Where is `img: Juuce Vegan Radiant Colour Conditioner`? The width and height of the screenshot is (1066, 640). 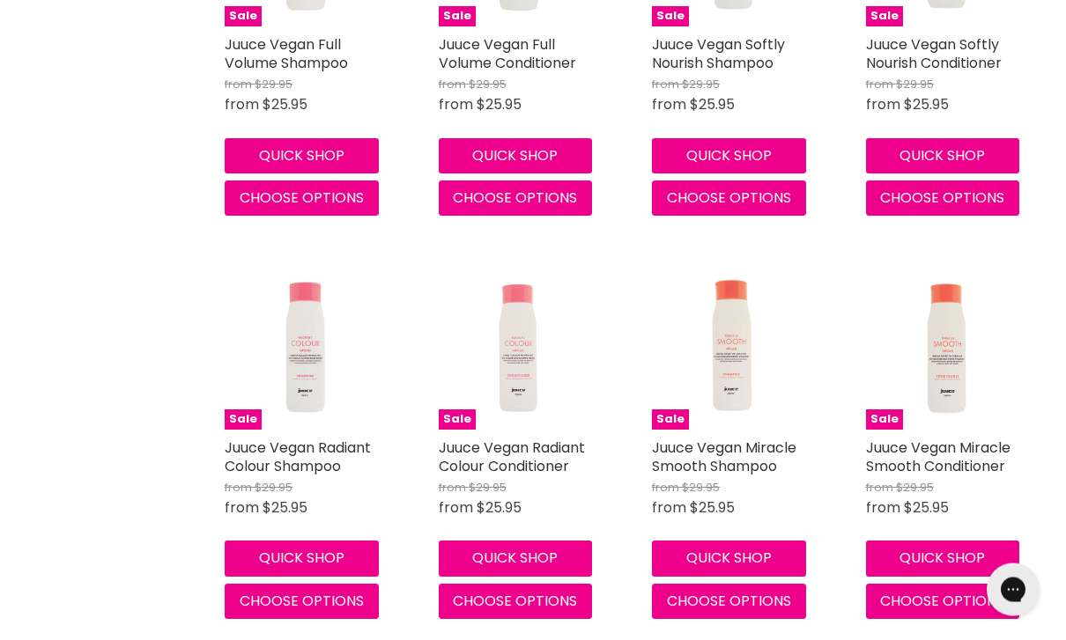
img: Juuce Vegan Radiant Colour Conditioner is located at coordinates (519, 350).